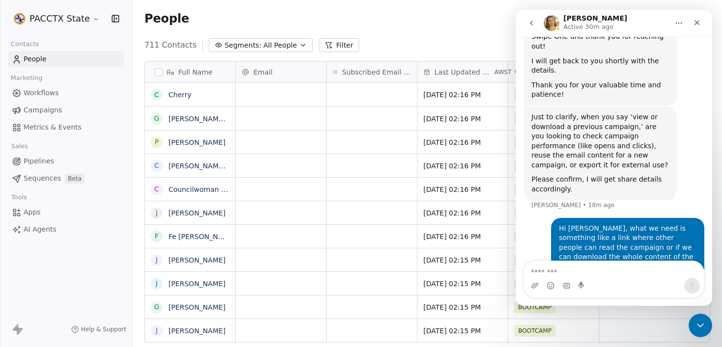 This screenshot has height=347, width=722. Describe the element at coordinates (66, 59) in the screenshot. I see `a: People` at that location.